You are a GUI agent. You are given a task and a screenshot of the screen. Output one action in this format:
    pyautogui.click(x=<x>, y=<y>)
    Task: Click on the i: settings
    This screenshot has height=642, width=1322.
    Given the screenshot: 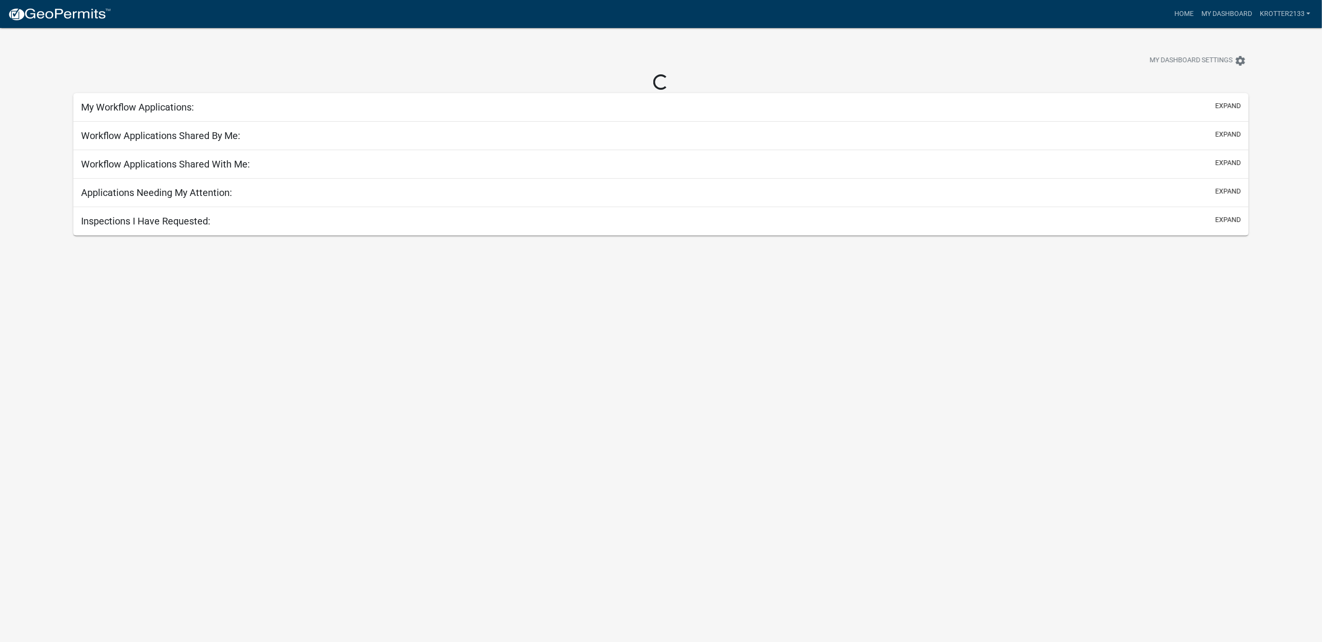 What is the action you would take?
    pyautogui.click(x=1241, y=61)
    